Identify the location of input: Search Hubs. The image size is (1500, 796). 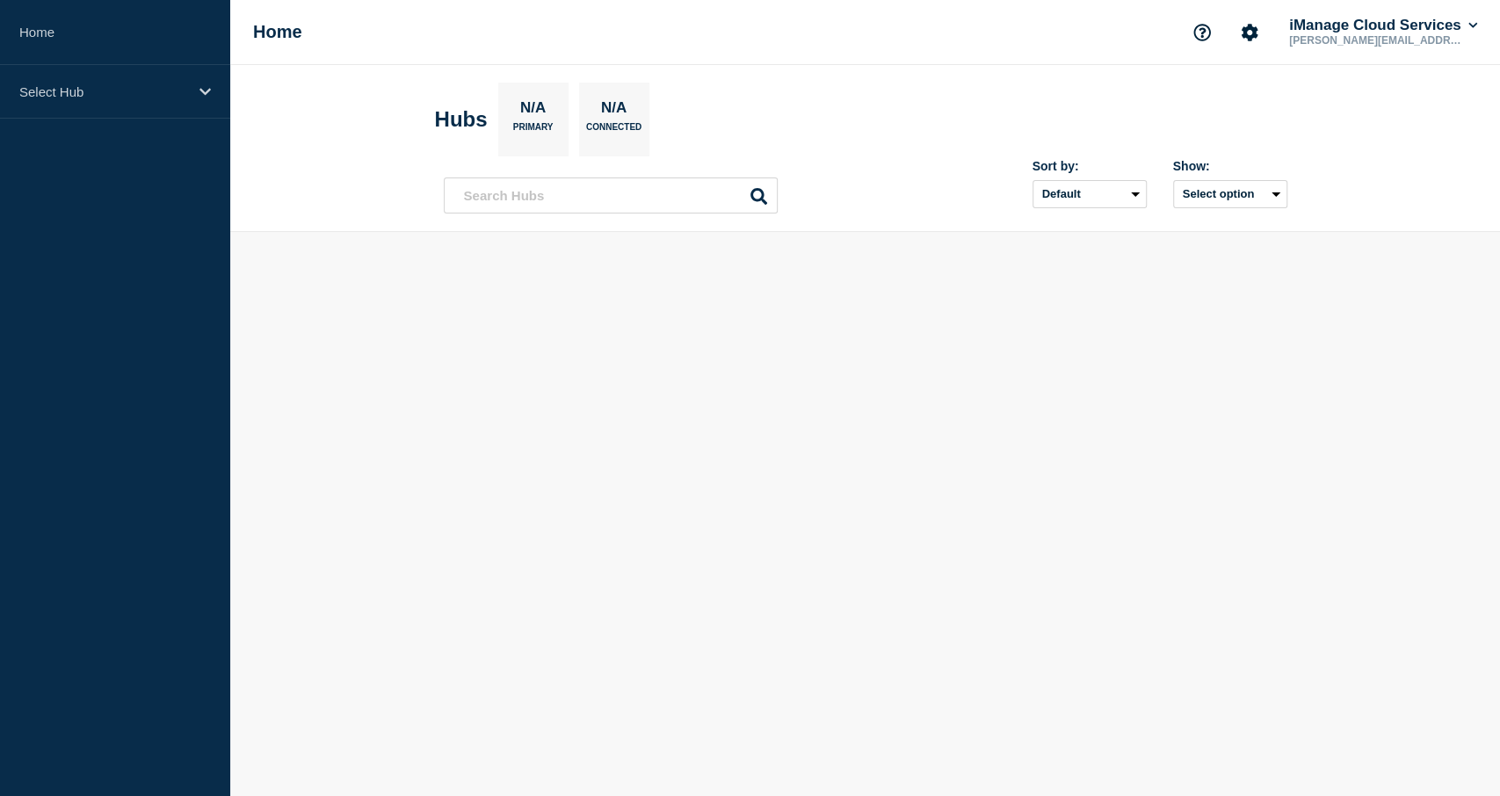
(611, 195).